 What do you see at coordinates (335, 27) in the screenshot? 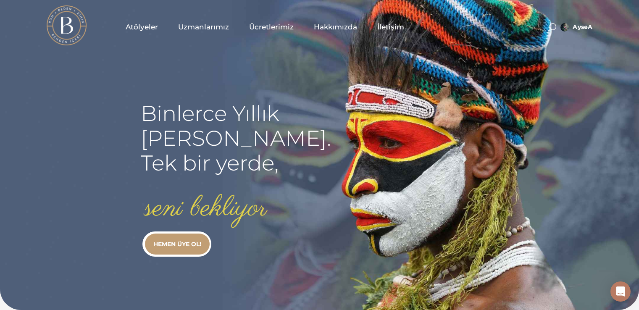
I see `a: Hakkımızda` at bounding box center [335, 27].